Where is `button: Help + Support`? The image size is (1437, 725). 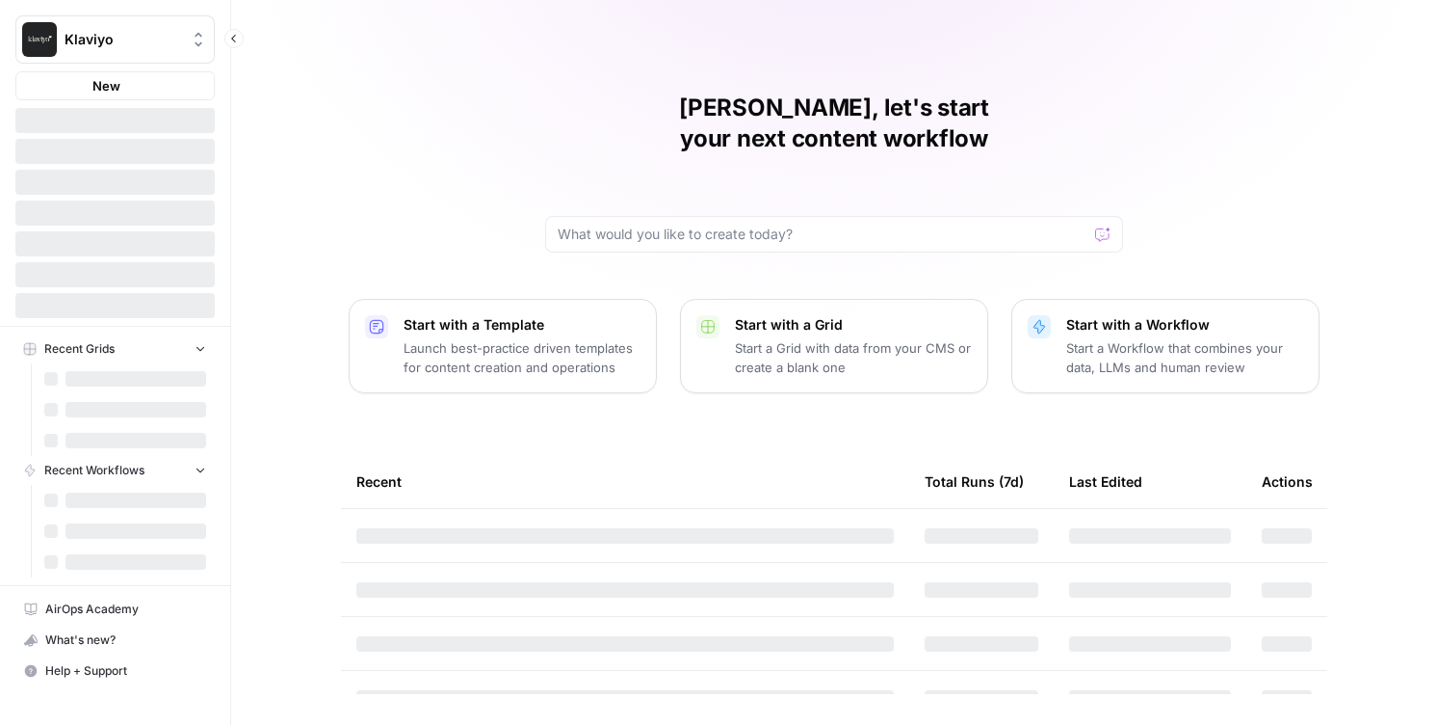 button: Help + Support is located at coordinates (115, 671).